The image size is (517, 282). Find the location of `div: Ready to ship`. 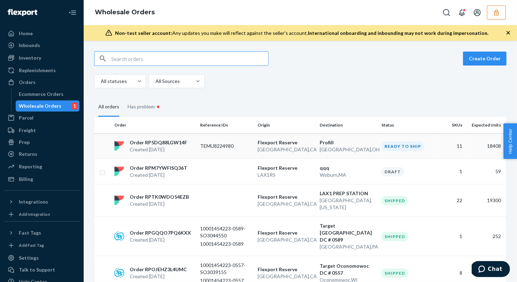

div: Ready to ship is located at coordinates (403, 146).